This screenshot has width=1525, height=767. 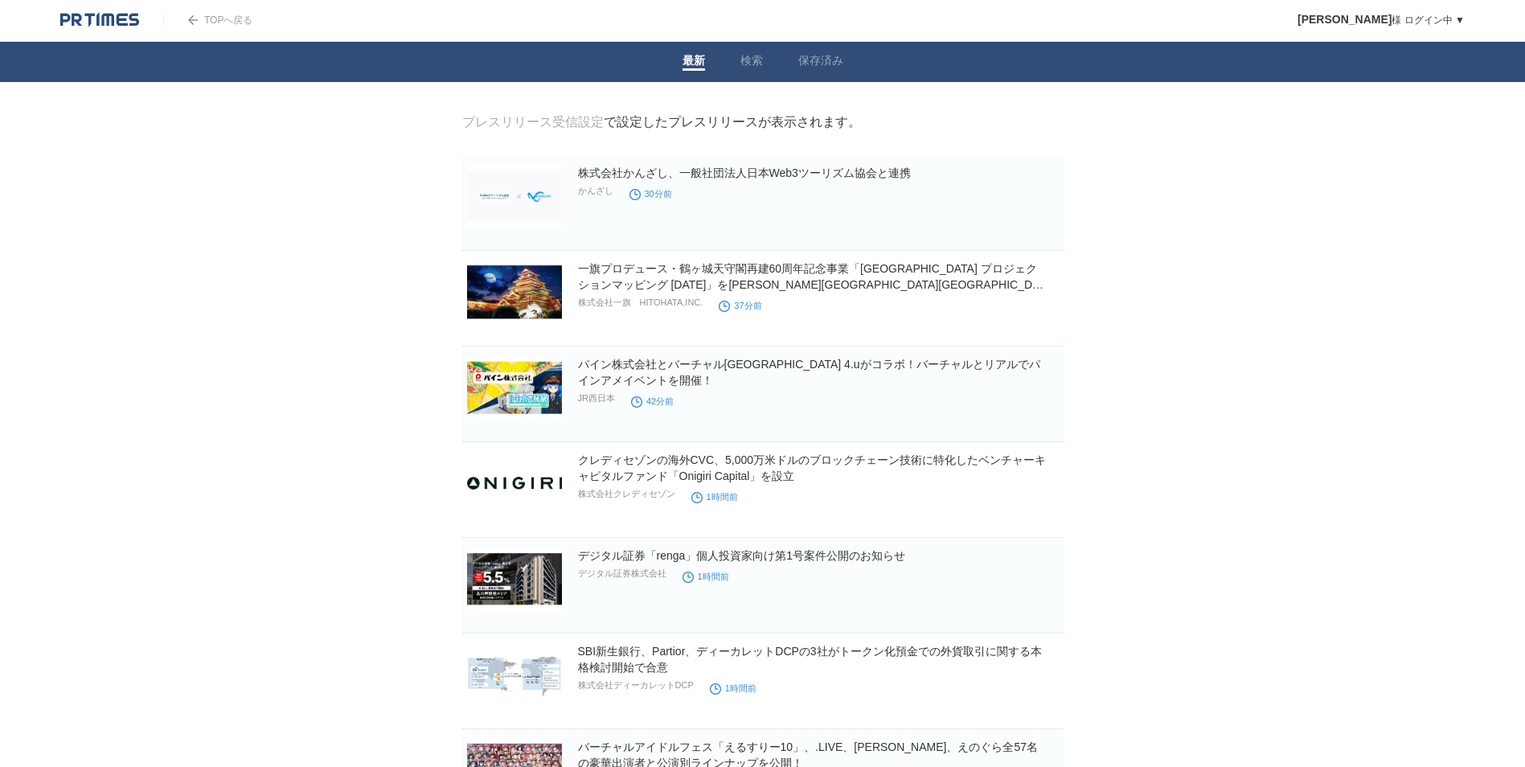 What do you see at coordinates (533, 121) in the screenshot?
I see `a: プレスリリース受信設定` at bounding box center [533, 121].